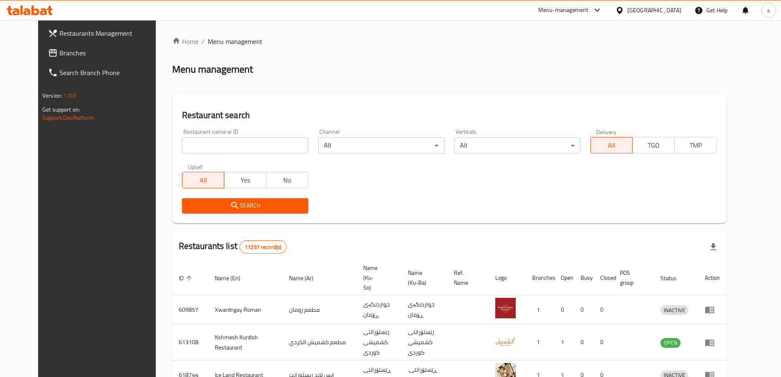 Image resolution: width=781 pixels, height=377 pixels. I want to click on td: مطعم كشميش الكردي, so click(319, 342).